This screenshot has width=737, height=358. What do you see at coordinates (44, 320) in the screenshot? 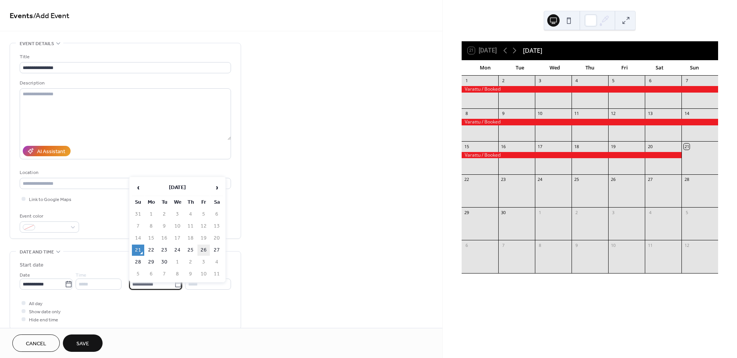
I see `span: Hide end time` at bounding box center [44, 320].